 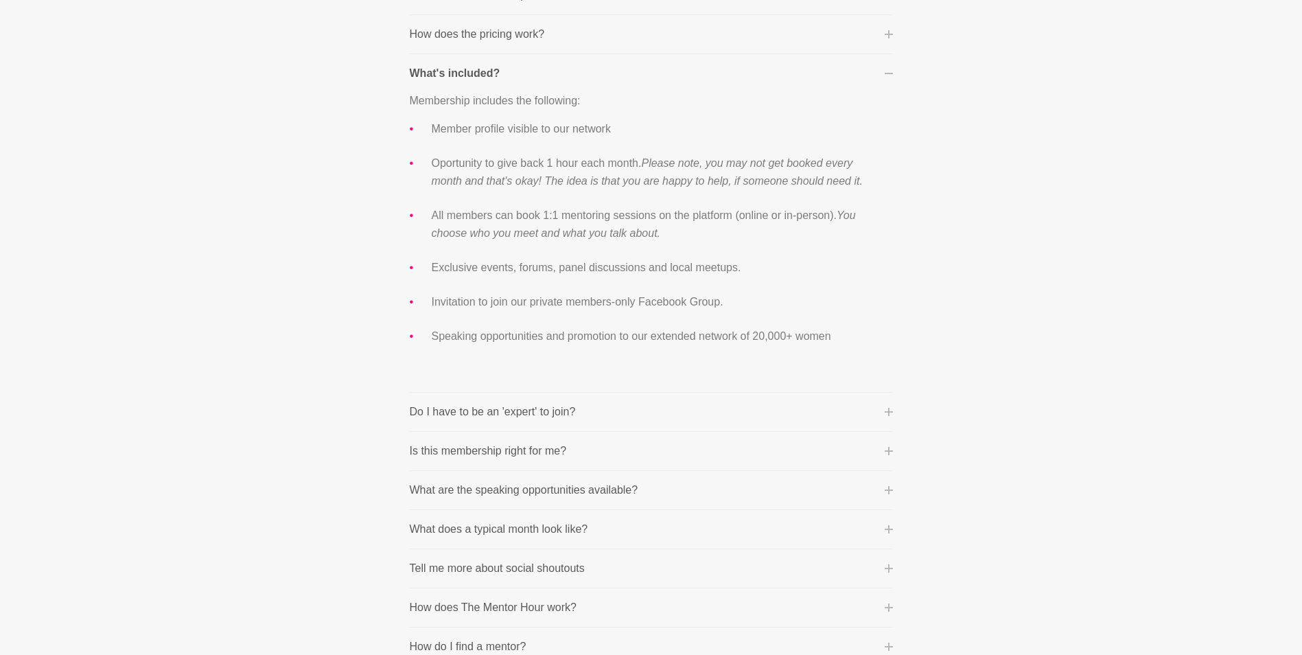 I want to click on li: Member profile visible to our network, so click(x=651, y=129).